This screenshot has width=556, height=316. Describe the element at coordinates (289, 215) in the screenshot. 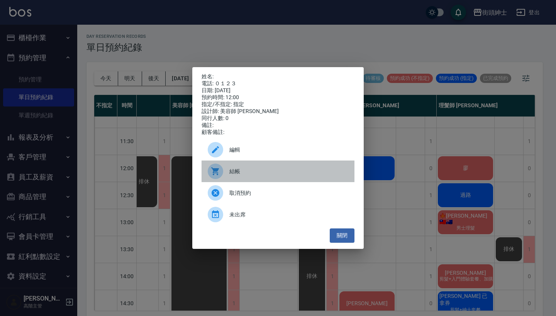

I see `span: 未出席` at that location.